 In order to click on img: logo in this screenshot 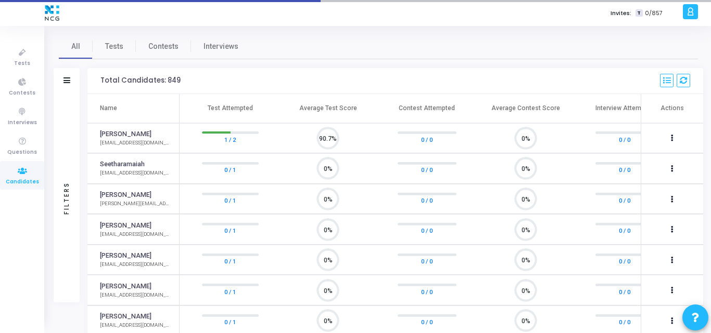, I will do `click(52, 13)`.